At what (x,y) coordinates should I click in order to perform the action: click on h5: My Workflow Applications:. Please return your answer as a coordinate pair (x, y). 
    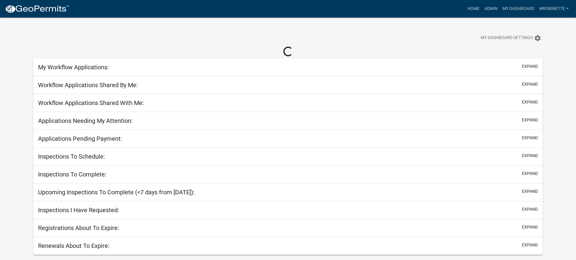
    Looking at the image, I should click on (74, 67).